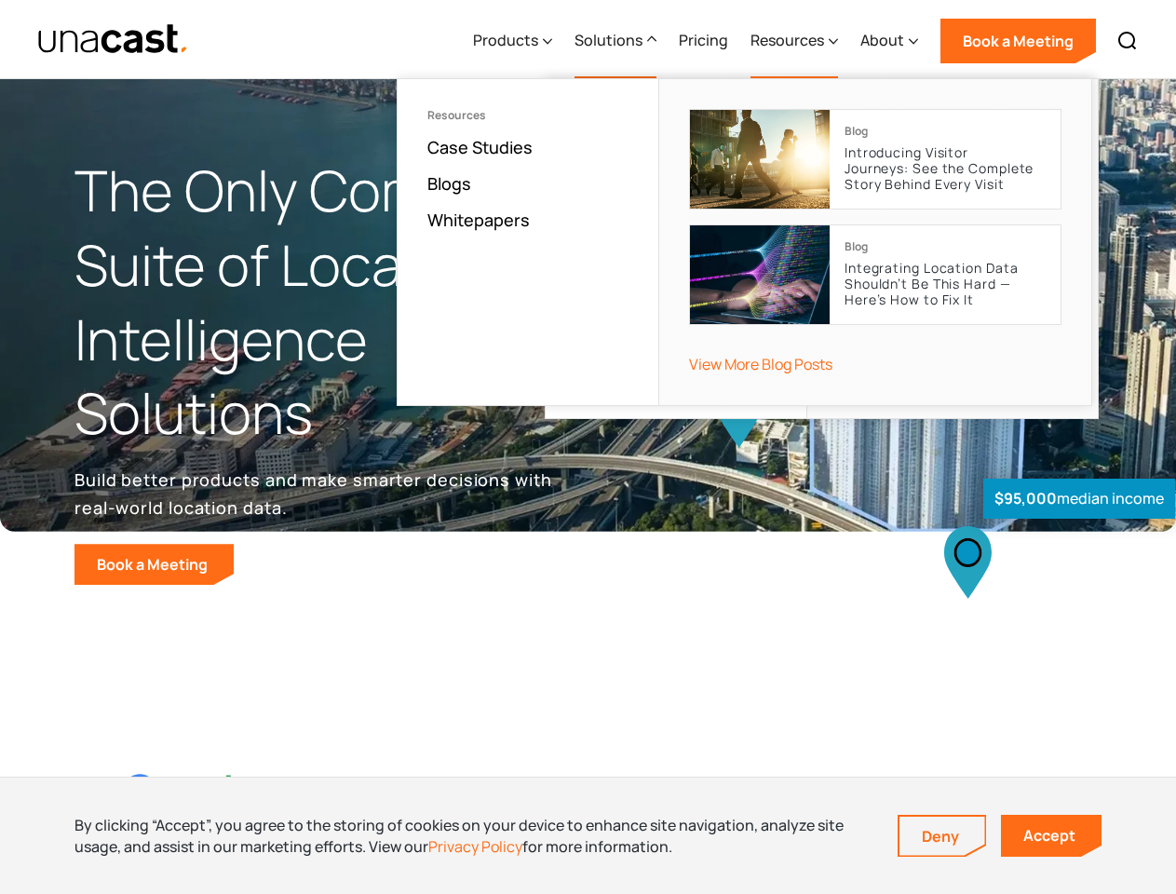 The width and height of the screenshot is (1176, 894). Describe the element at coordinates (875, 275) in the screenshot. I see `a: BlogIntegrating Location Data Shouldn’t Be This Hard — Here’s How to Fix It` at that location.